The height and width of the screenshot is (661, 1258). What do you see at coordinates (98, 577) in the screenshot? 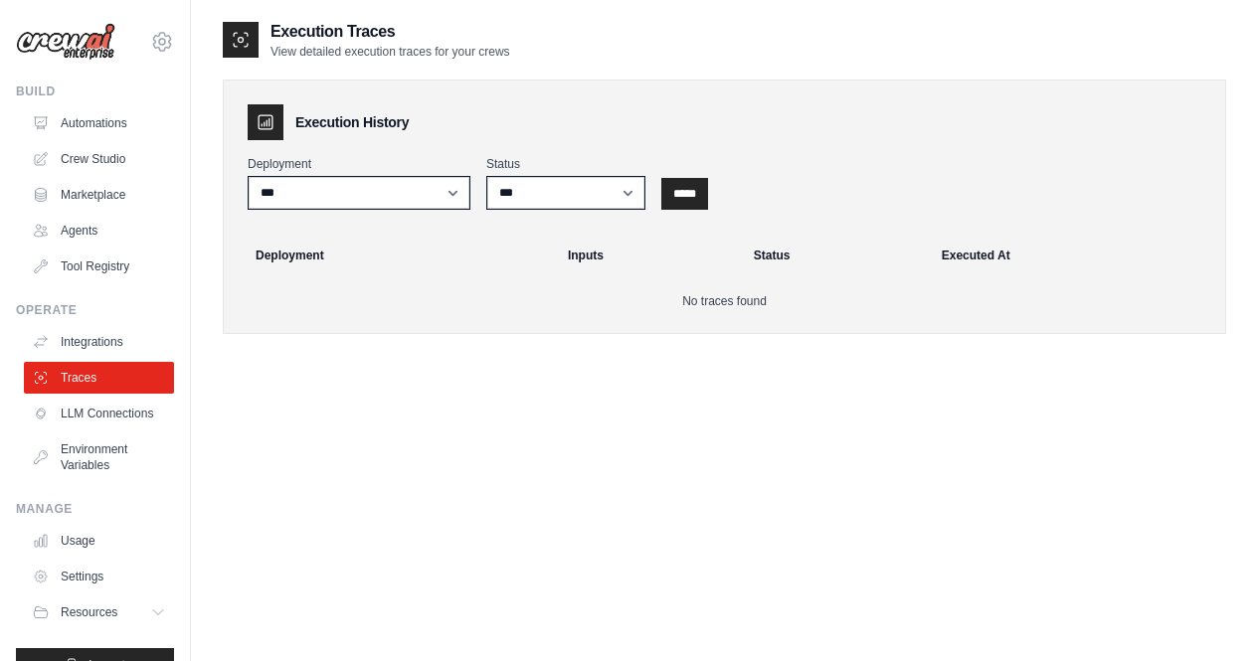
I see `a: Settings` at bounding box center [98, 577].